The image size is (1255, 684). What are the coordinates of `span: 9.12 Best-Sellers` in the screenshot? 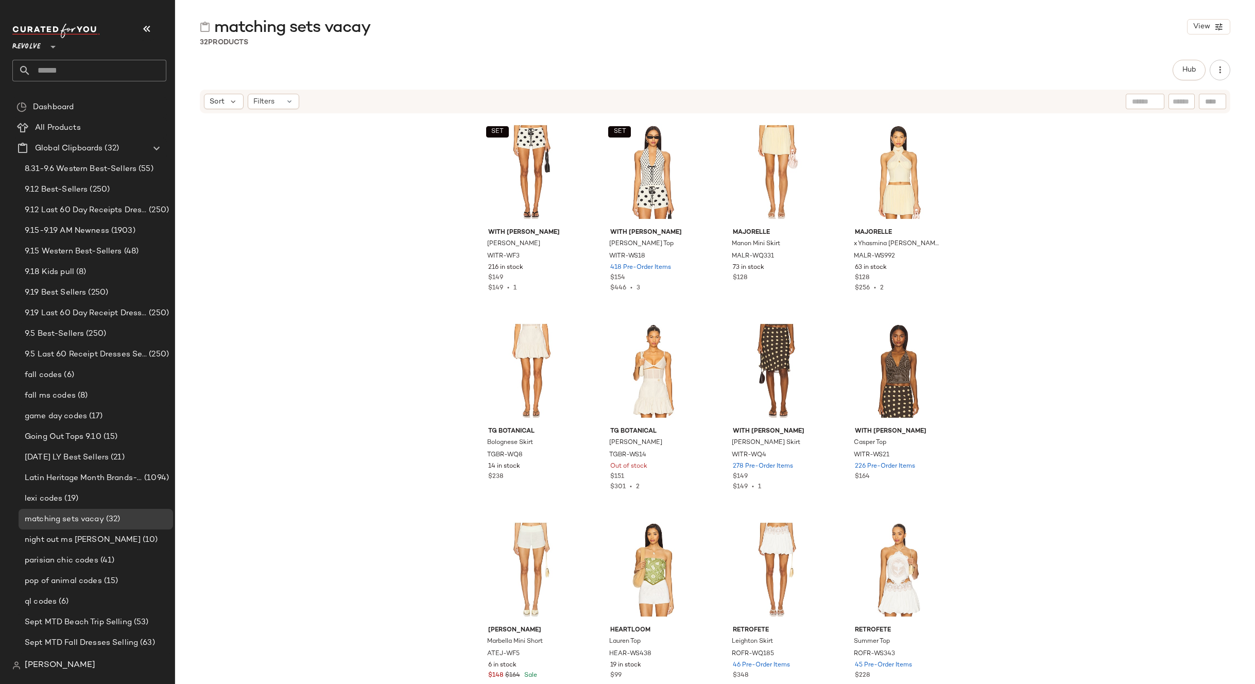 It's located at (56, 189).